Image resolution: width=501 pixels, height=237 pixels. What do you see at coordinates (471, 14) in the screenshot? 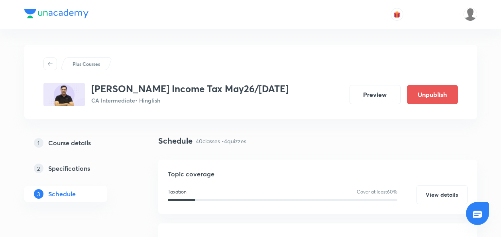
I see `img: adnan` at bounding box center [471, 14].